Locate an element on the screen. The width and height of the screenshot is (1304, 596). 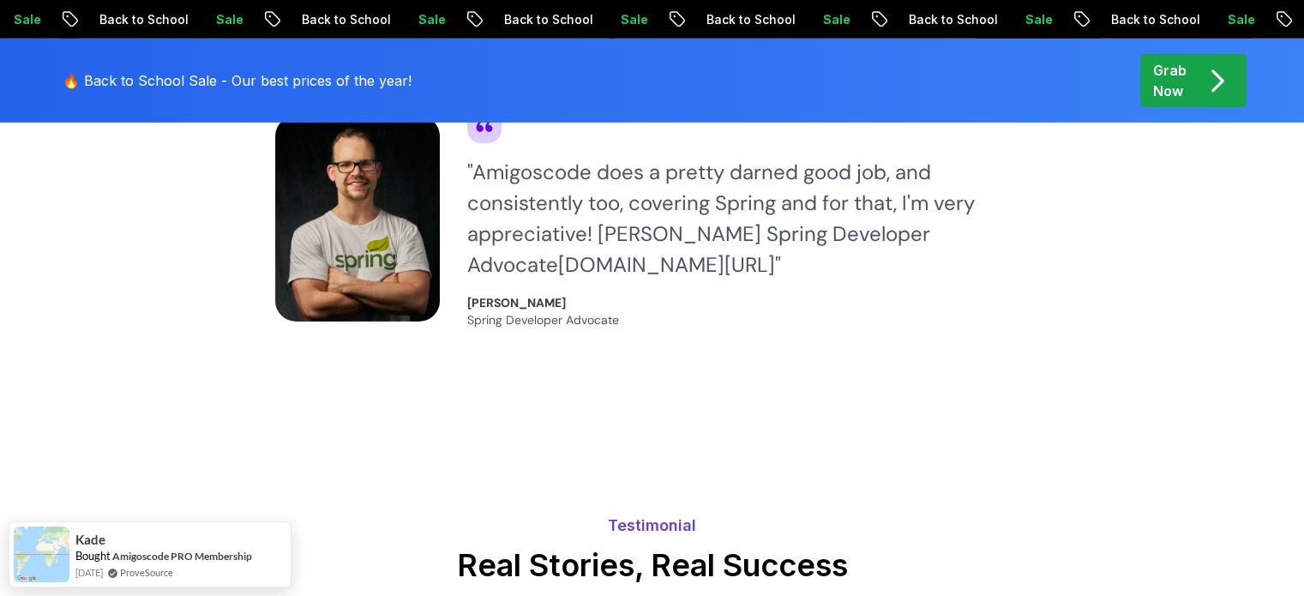
h2: Real Stories, Real Success is located at coordinates (652, 565).